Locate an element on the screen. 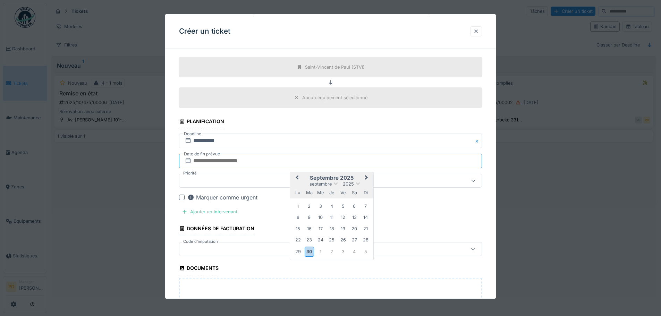 The height and width of the screenshot is (316, 661). div: Choose jeudi 2 octobre 2025 is located at coordinates (332, 252).